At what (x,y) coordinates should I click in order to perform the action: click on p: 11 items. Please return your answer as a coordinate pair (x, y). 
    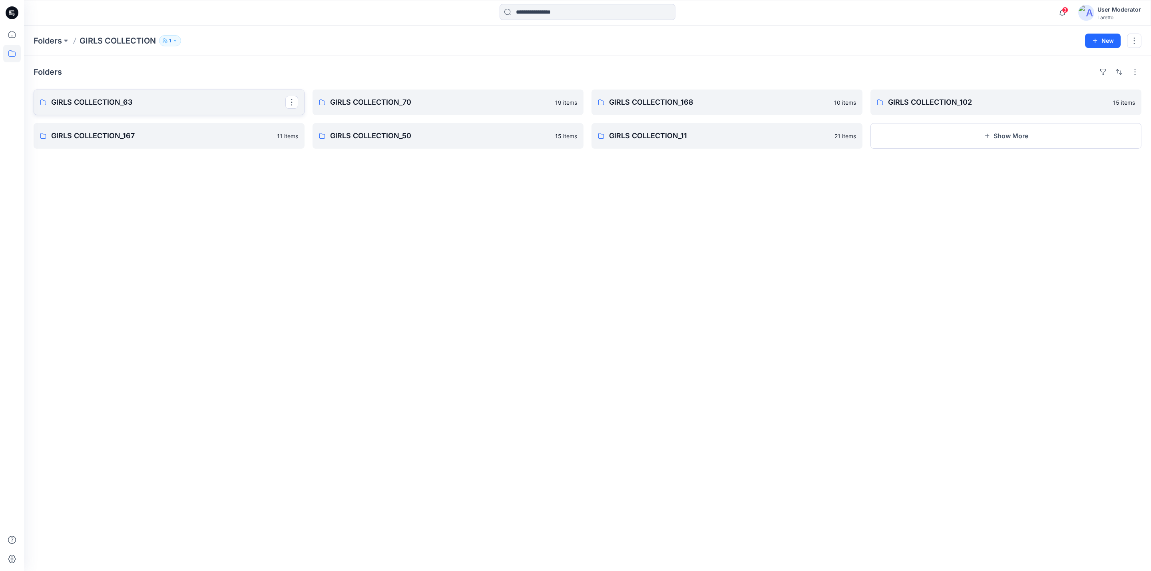
    Looking at the image, I should click on (287, 136).